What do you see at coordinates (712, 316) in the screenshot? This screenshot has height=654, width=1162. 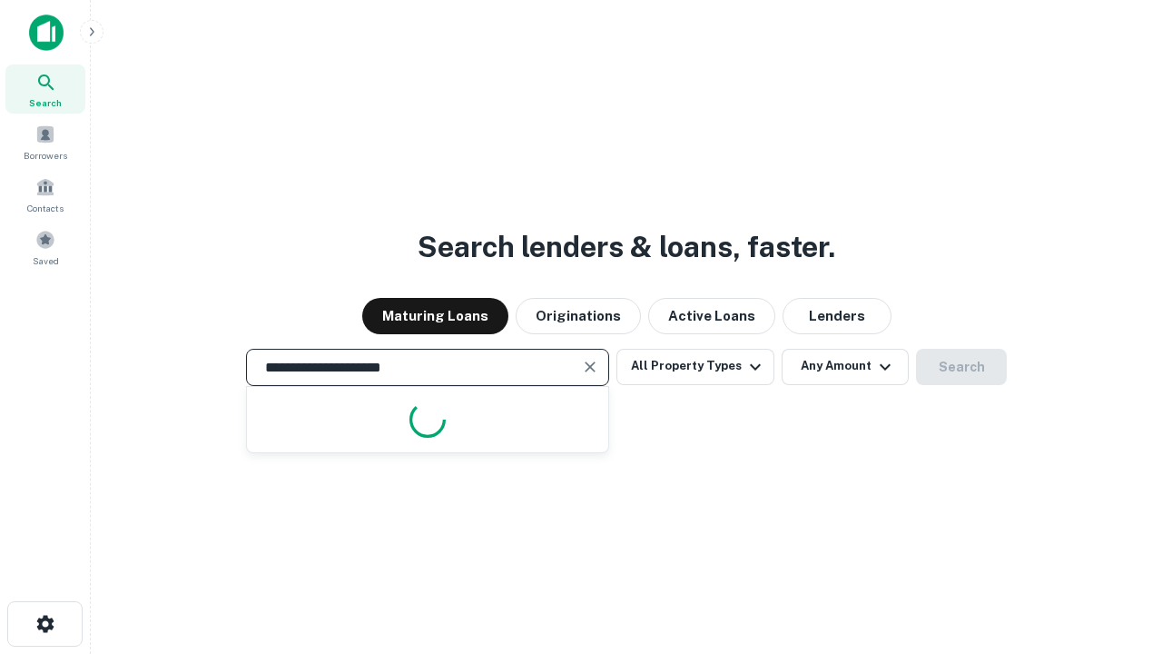 I see `button: Active Loans` at bounding box center [712, 316].